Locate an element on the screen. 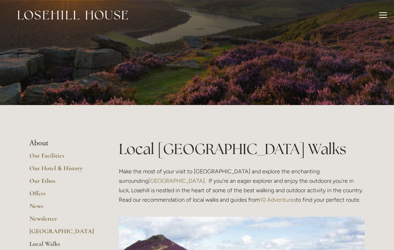 The image size is (394, 250). li: About is located at coordinates (63, 143).